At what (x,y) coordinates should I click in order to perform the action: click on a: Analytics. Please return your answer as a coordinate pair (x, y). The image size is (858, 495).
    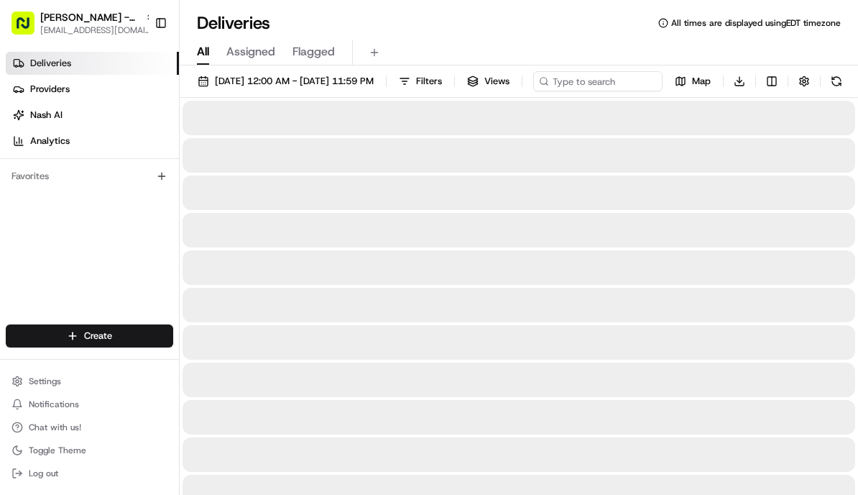
    Looking at the image, I should click on (92, 141).